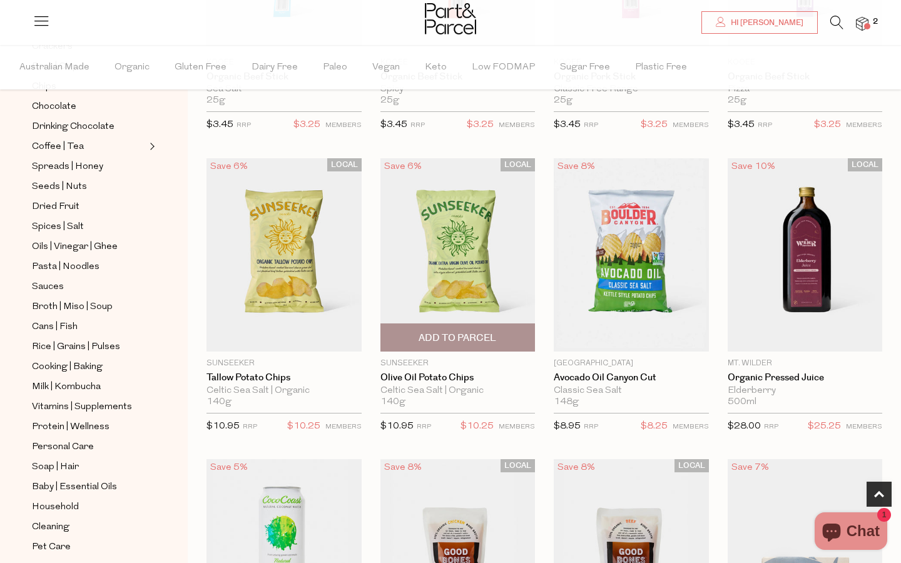 This screenshot has width=901, height=563. Describe the element at coordinates (284, 391) in the screenshot. I see `div: Celtic Sea Salt | Organic` at that location.